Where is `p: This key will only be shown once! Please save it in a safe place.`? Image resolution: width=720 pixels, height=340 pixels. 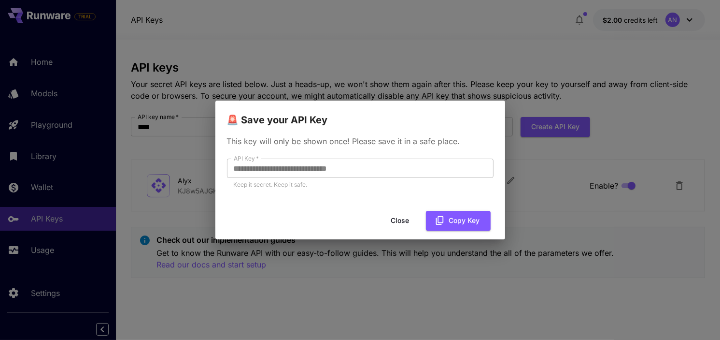 p: This key will only be shown once! Please save it in a safe place. is located at coordinates (360, 141).